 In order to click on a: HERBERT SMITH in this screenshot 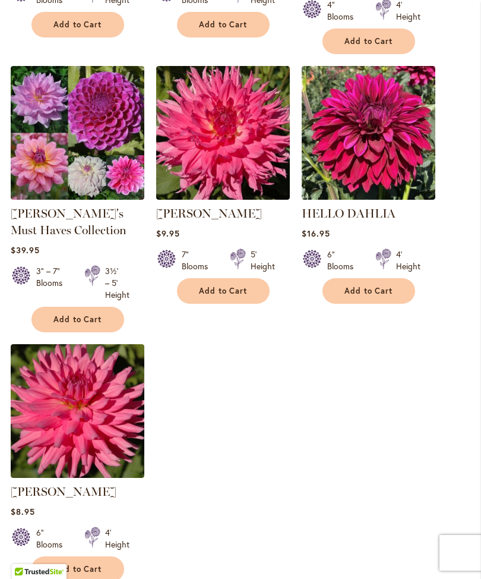, I will do `click(77, 474)`.